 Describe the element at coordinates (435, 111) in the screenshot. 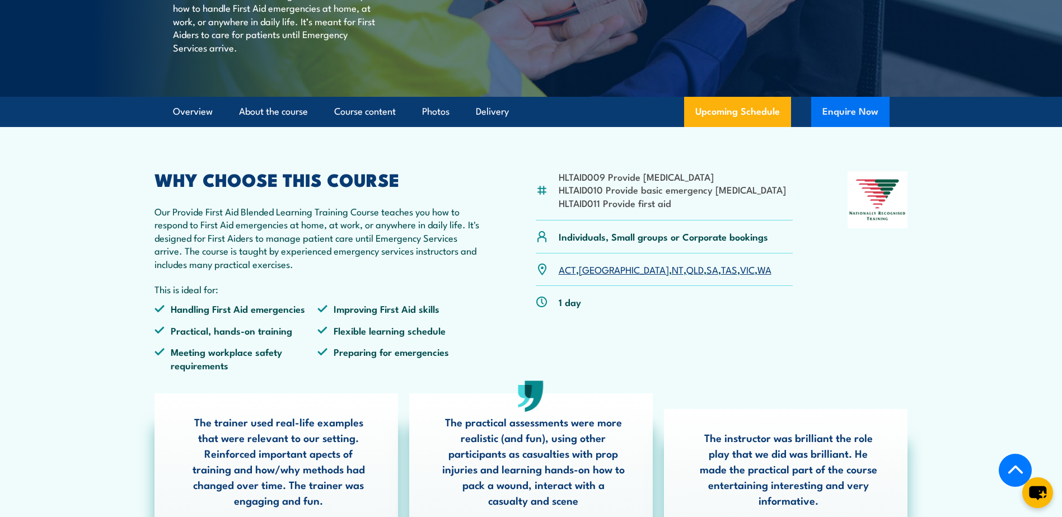

I see `a: Photos` at that location.